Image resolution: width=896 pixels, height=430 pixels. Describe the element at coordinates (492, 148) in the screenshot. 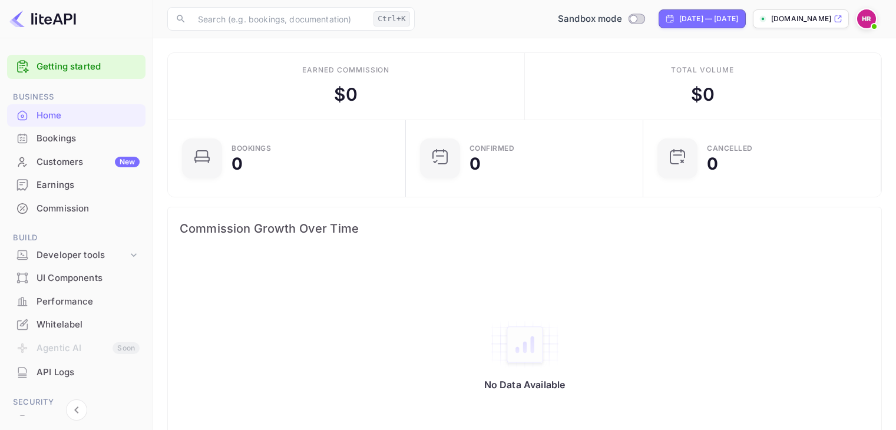

I see `div: Confirmed` at that location.